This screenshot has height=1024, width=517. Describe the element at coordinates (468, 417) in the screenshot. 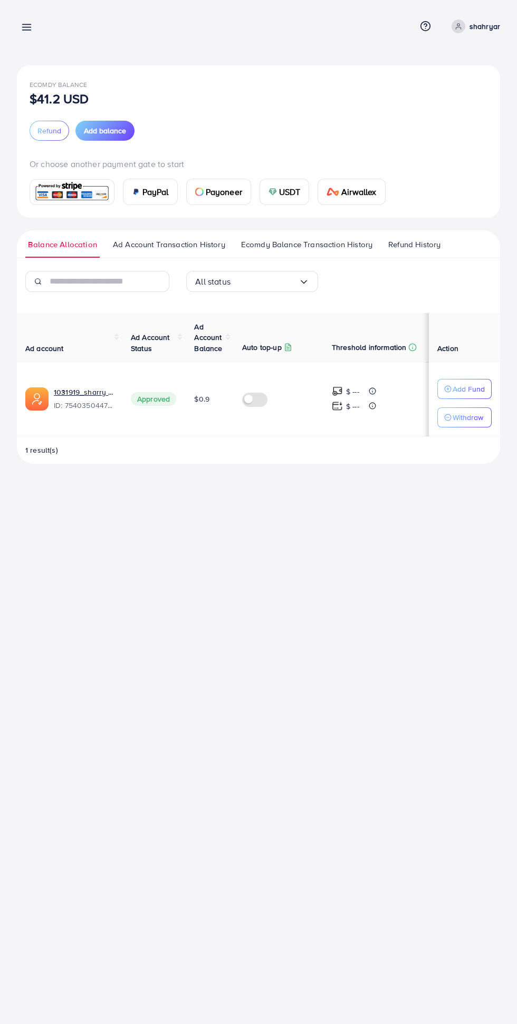

I see `p: Withdraw` at that location.